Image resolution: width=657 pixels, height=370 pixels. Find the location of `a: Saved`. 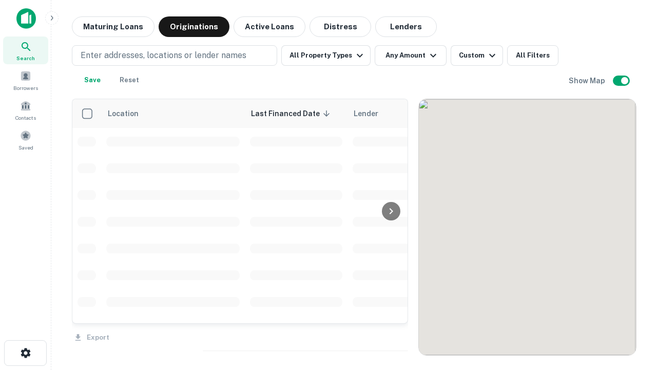

a: Saved is located at coordinates (26, 140).